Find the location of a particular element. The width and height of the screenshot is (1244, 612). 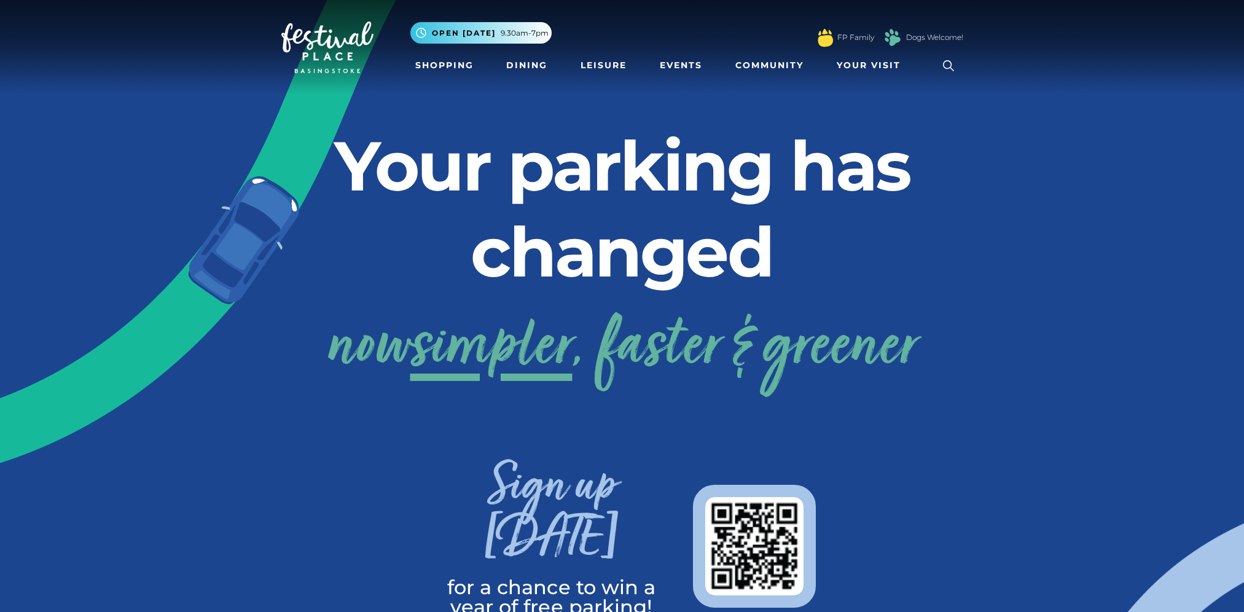

a: Dining is located at coordinates (527, 65).